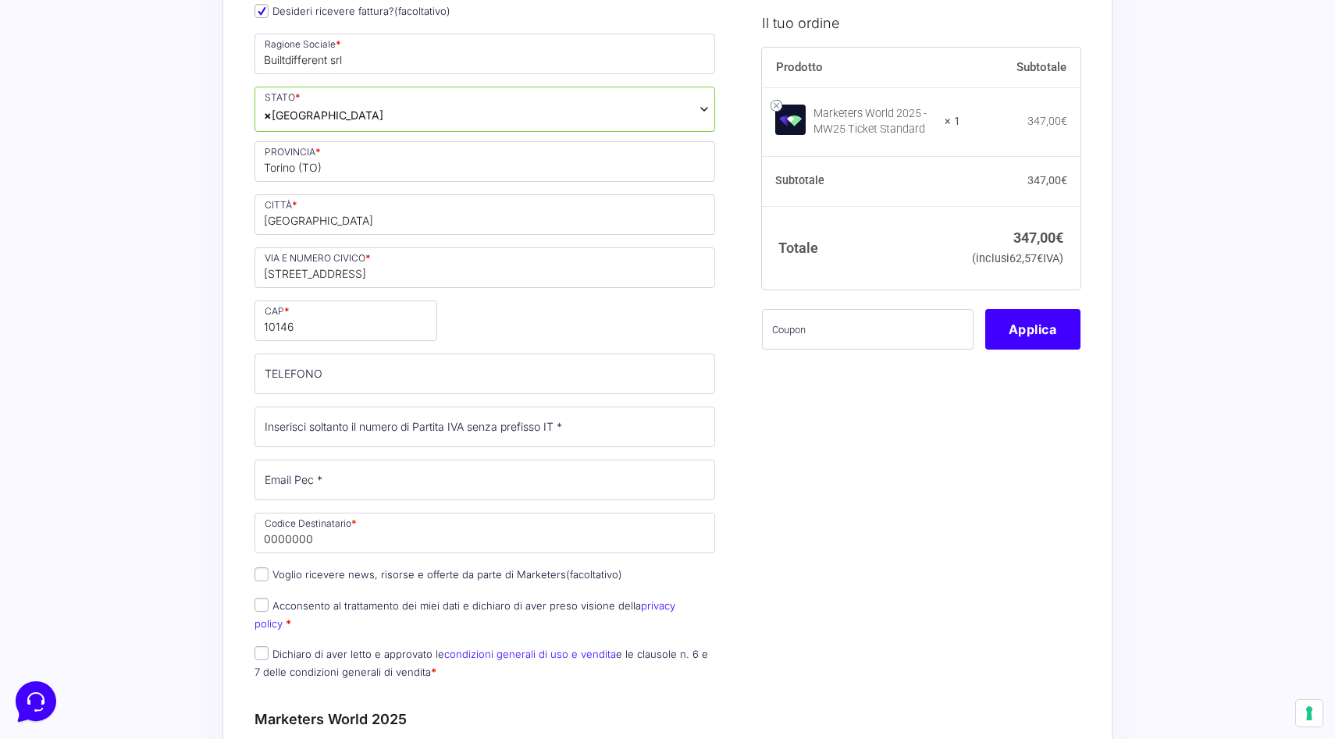 This screenshot has height=739, width=1335. I want to click on small: (inclusi IVA), so click(1017, 258).